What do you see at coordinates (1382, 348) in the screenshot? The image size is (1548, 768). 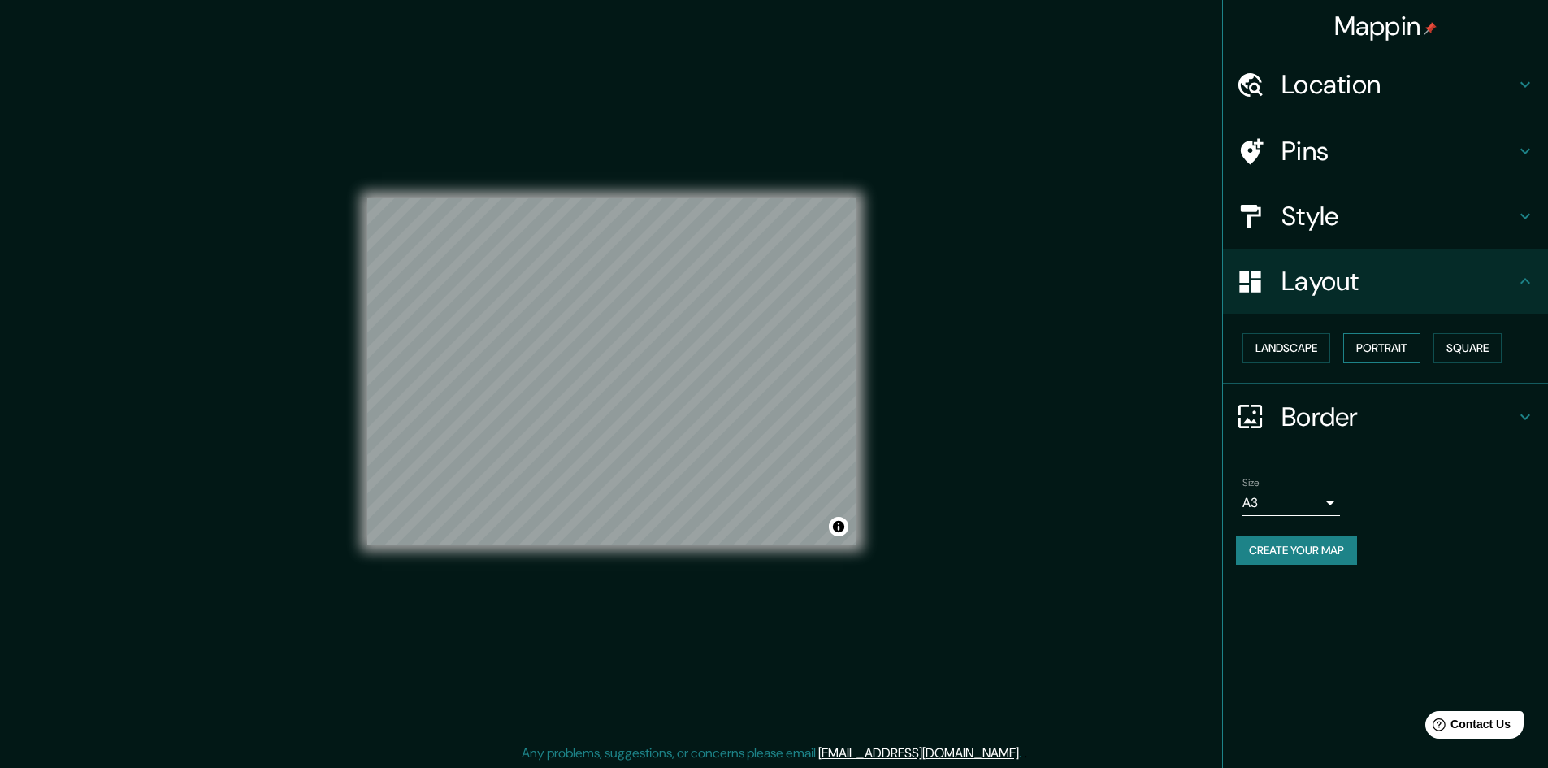 I see `button: Portrait` at bounding box center [1382, 348].